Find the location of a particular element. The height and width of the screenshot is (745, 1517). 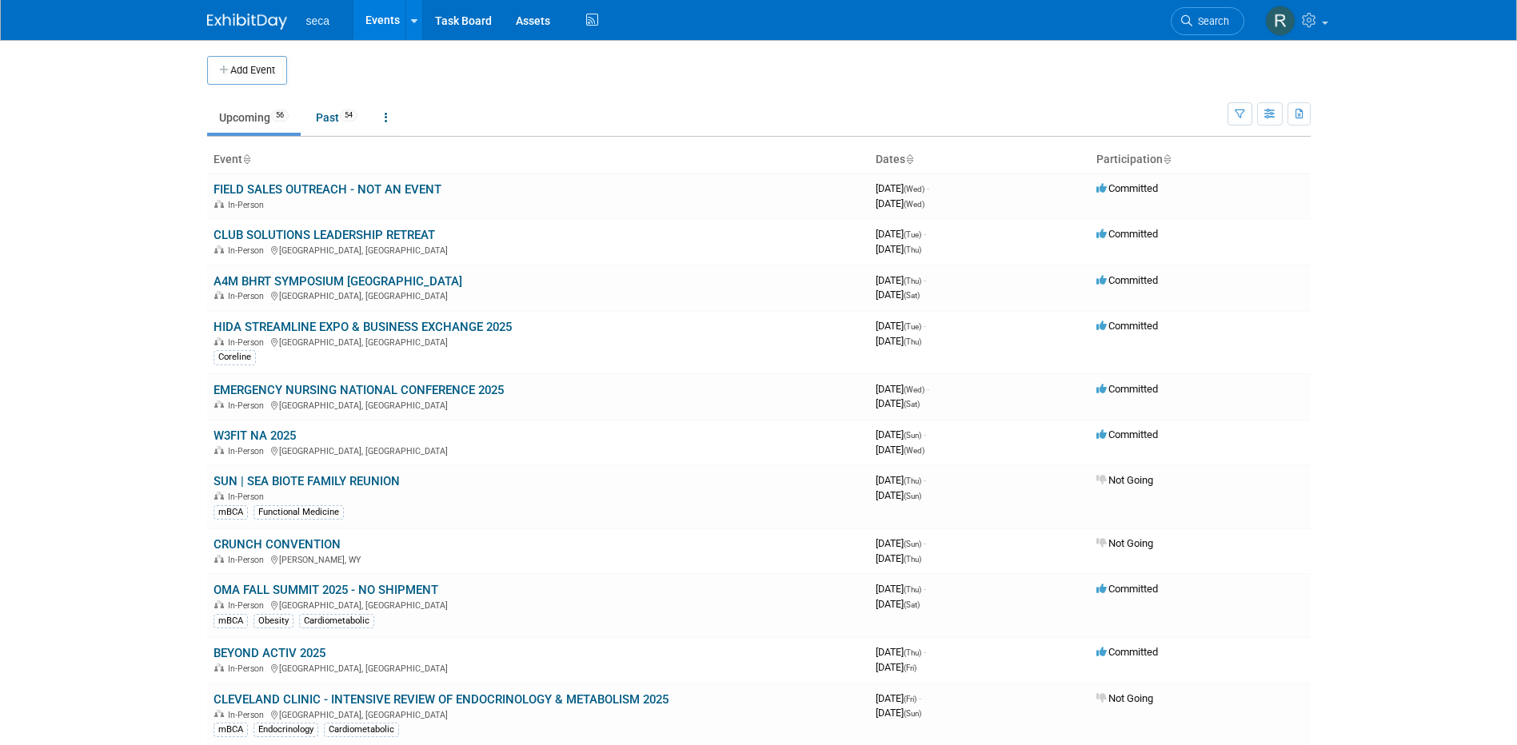

div: Functional Medicine is located at coordinates (298, 512).